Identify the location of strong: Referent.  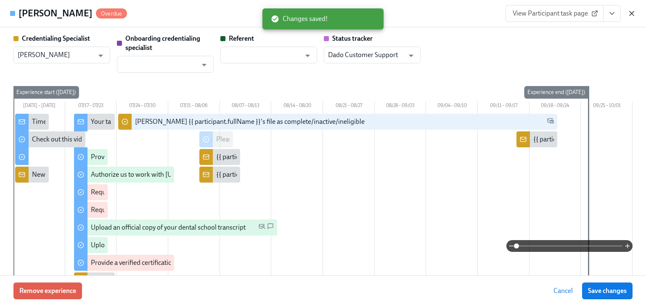
(241, 38).